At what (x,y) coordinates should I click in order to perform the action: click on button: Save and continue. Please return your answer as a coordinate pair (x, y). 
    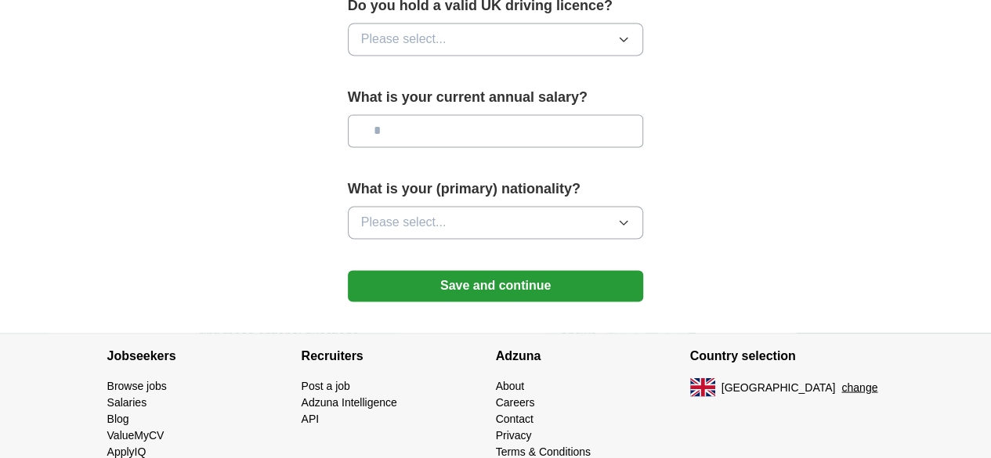
    Looking at the image, I should click on (496, 286).